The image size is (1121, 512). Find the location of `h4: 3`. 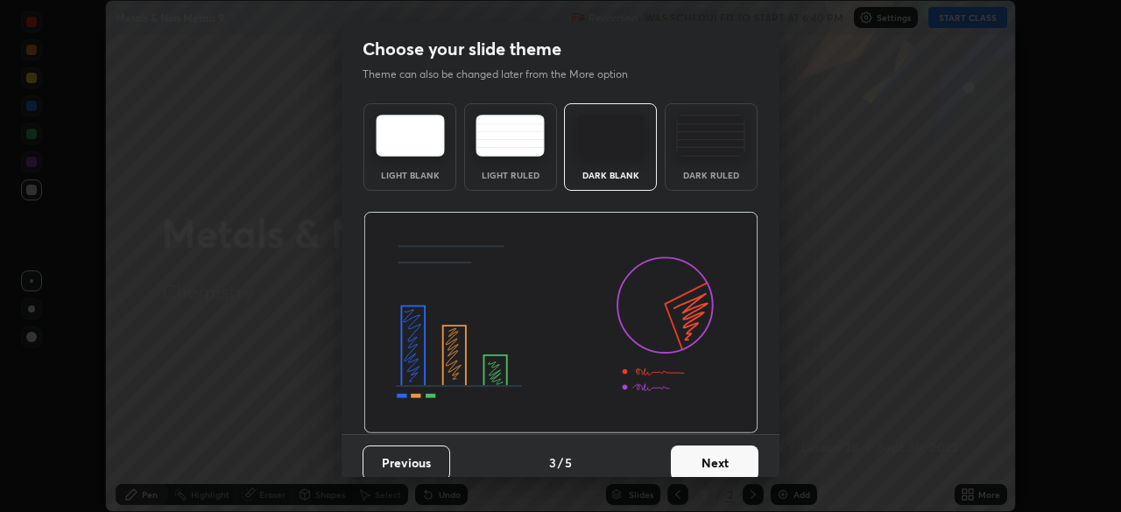

h4: 3 is located at coordinates (552, 462).